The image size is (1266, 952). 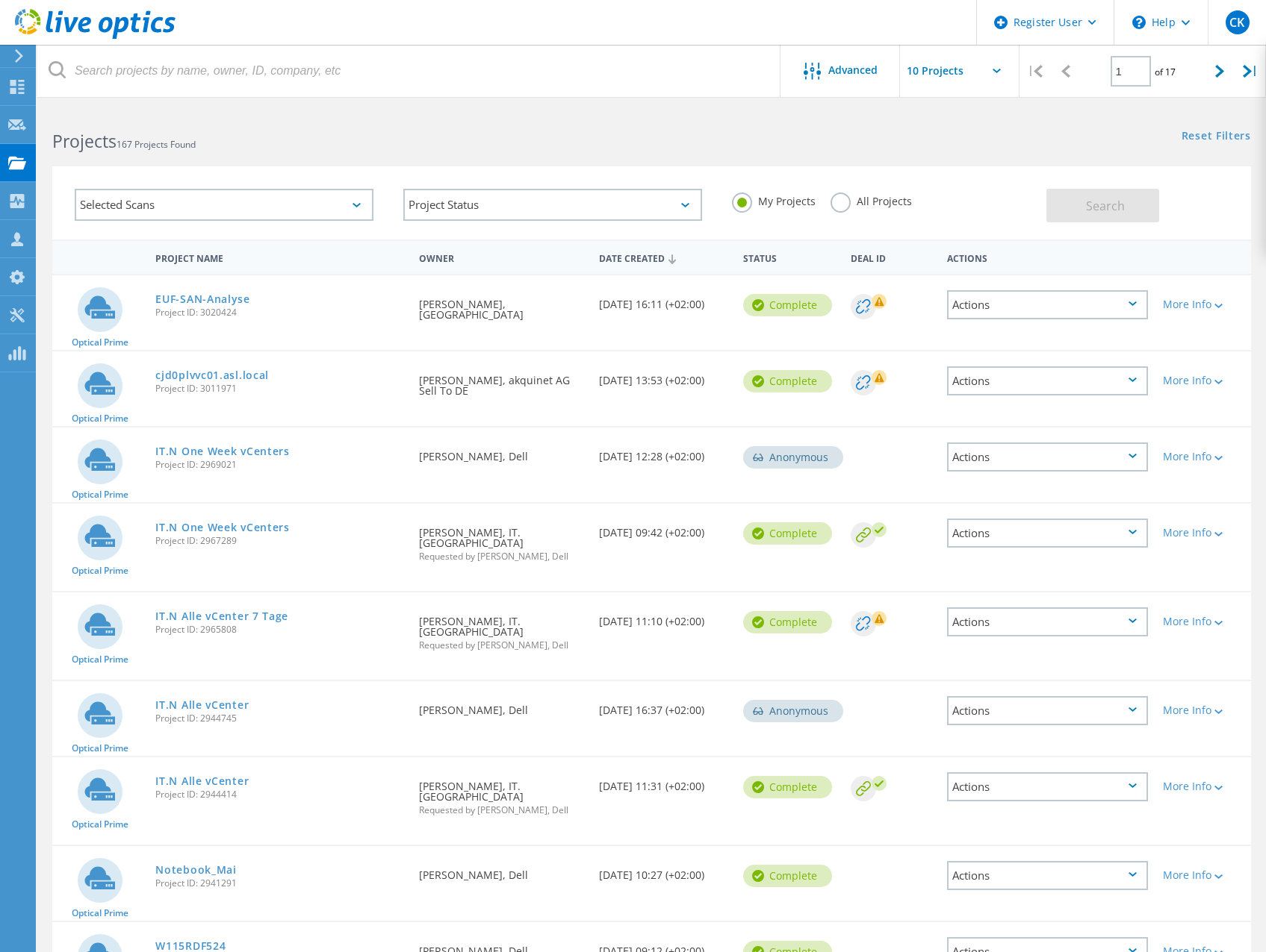 What do you see at coordinates (279, 795) in the screenshot?
I see `span: Project ID: 2944414` at bounding box center [279, 795].